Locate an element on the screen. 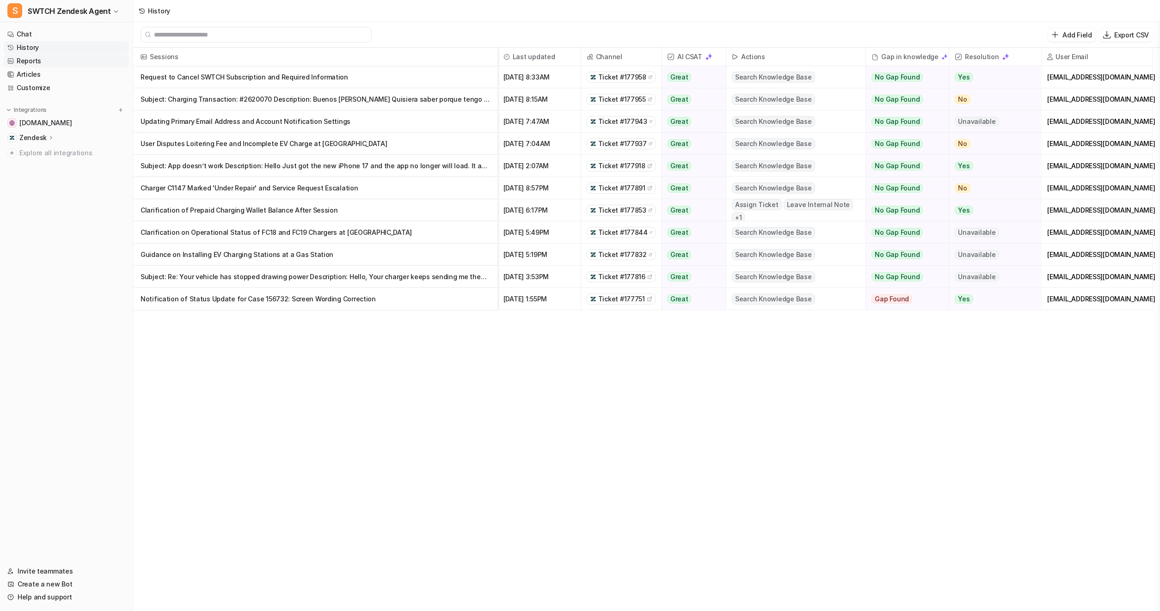  span: Ticket #177943 is located at coordinates (623, 122).